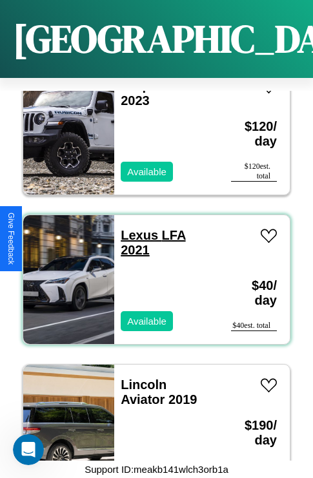  Describe the element at coordinates (253, 326) in the screenshot. I see `div: $ 40 est. total` at that location.